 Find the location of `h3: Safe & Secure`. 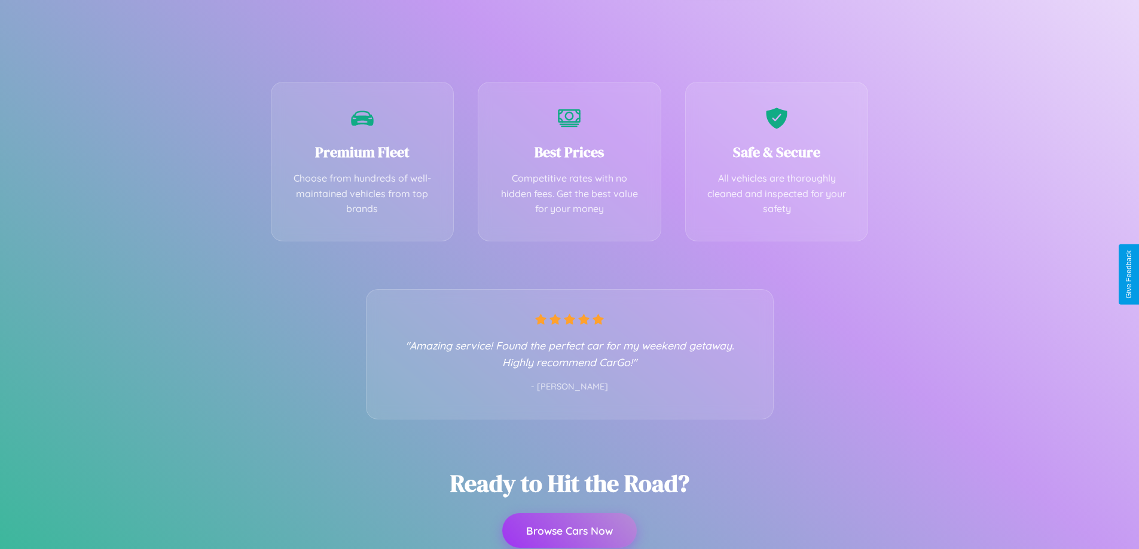

h3: Safe & Secure is located at coordinates (776, 152).